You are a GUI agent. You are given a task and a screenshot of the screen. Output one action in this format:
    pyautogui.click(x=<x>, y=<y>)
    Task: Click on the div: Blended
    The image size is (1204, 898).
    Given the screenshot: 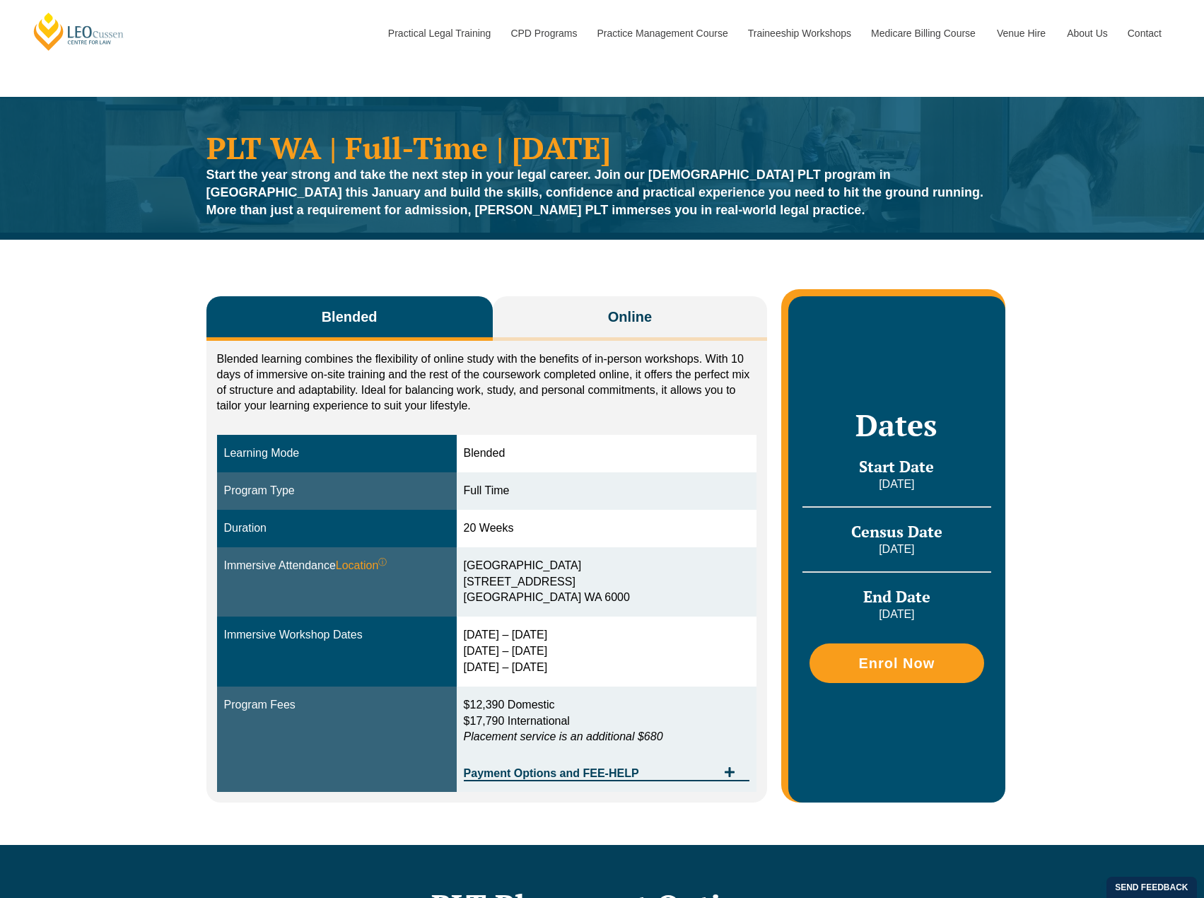 What is the action you would take?
    pyautogui.click(x=607, y=453)
    